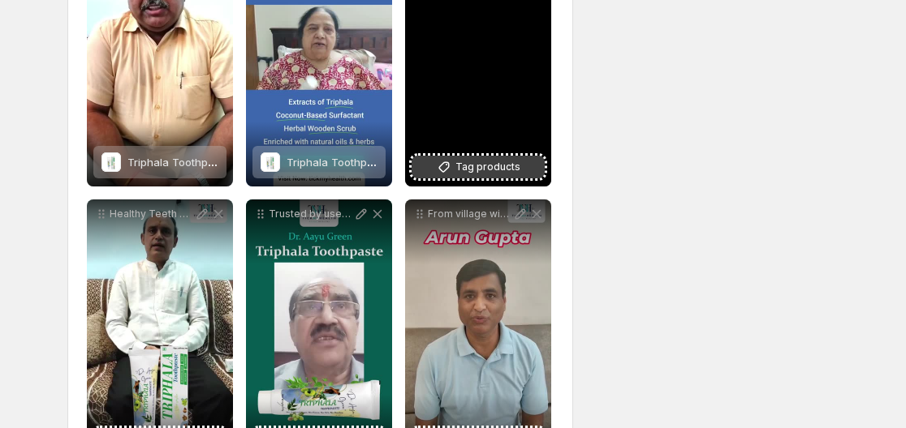  Describe the element at coordinates (311, 214) in the screenshot. I see `p: Trusted by users Backed by real results When it comes to oral health word of mouth means everythi...` at that location.